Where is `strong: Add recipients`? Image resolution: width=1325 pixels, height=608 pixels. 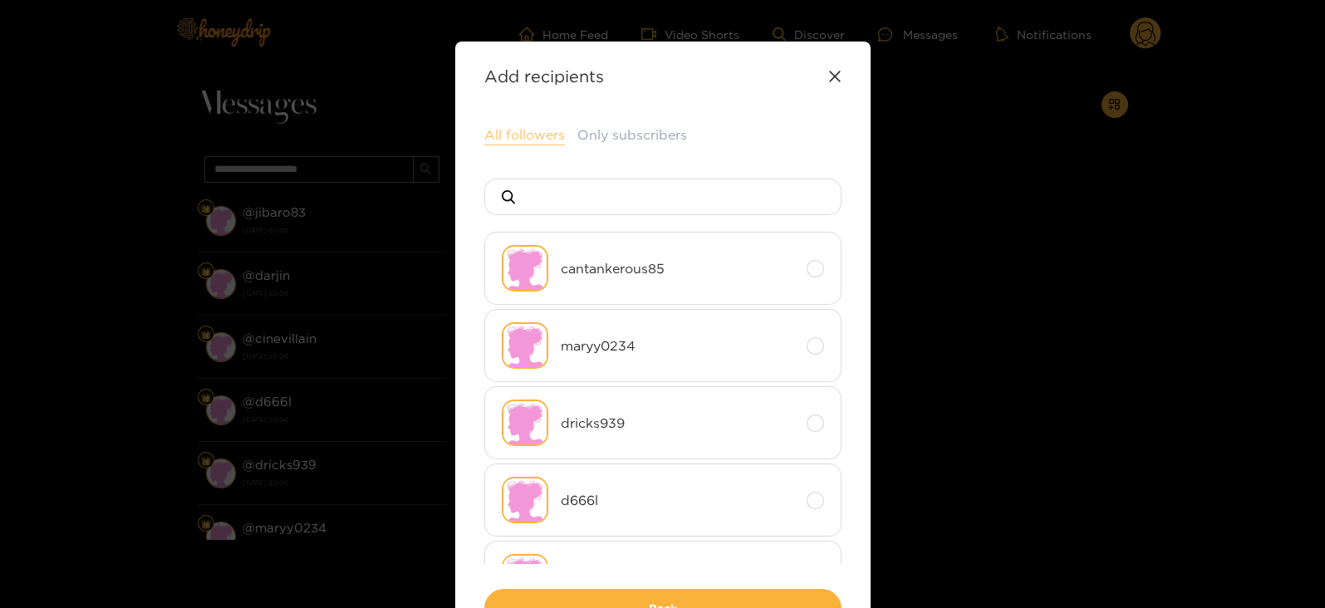
strong: Add recipients is located at coordinates (544, 76).